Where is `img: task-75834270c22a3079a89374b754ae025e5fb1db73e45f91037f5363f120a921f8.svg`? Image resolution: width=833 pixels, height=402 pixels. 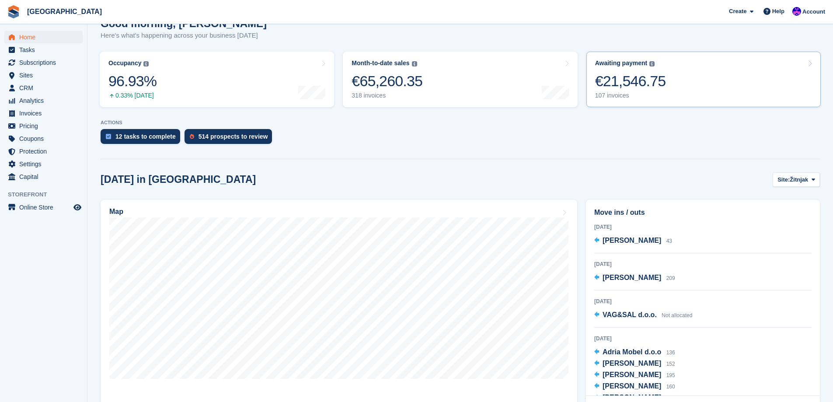 img: task-75834270c22a3079a89374b754ae025e5fb1db73e45f91037f5363f120a921f8.svg is located at coordinates (108, 136).